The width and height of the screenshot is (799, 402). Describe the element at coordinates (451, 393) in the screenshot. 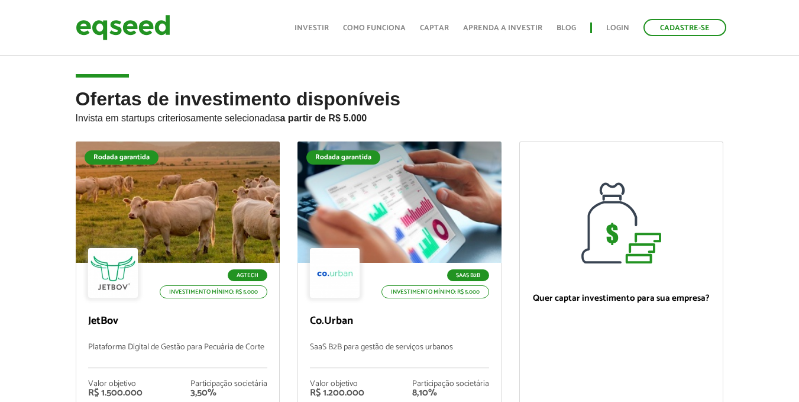

I see `div: 8,10%` at that location.